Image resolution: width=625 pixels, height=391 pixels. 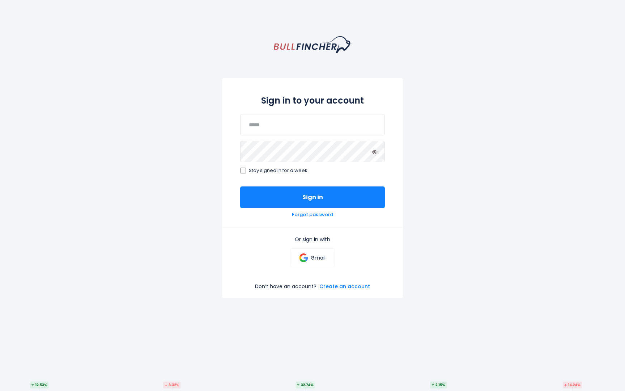 I want to click on a: homepage, so click(x=312, y=44).